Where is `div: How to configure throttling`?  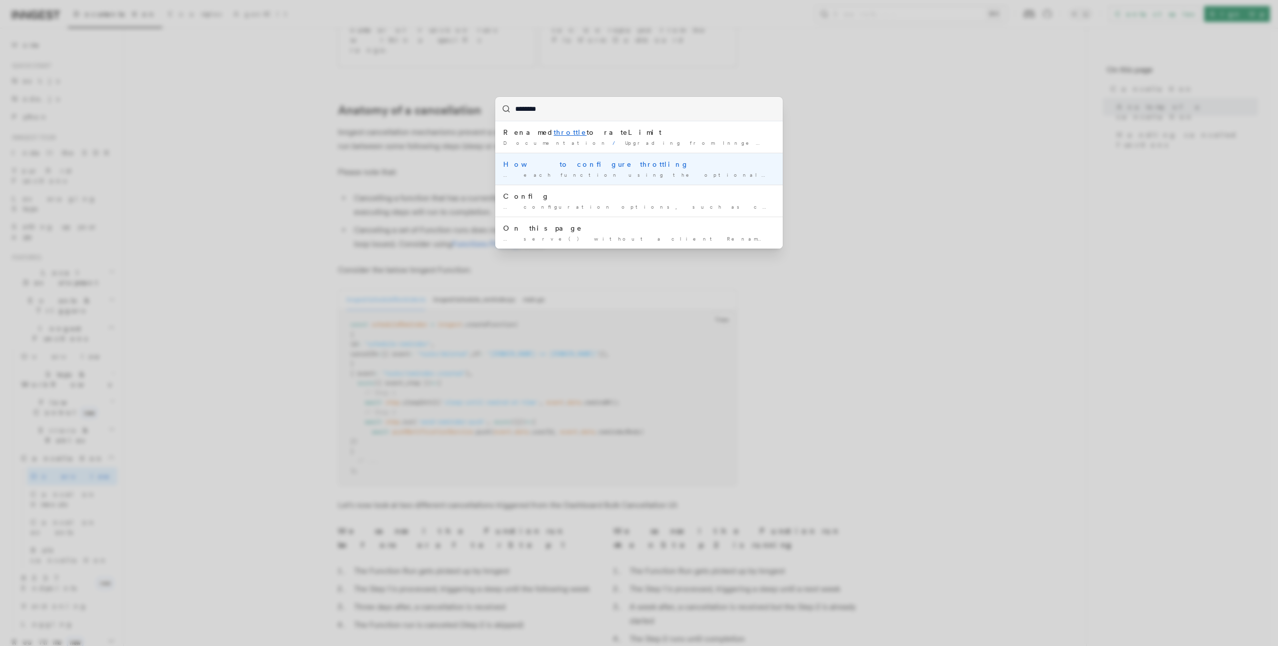 div: How to configure throttling is located at coordinates (639, 164).